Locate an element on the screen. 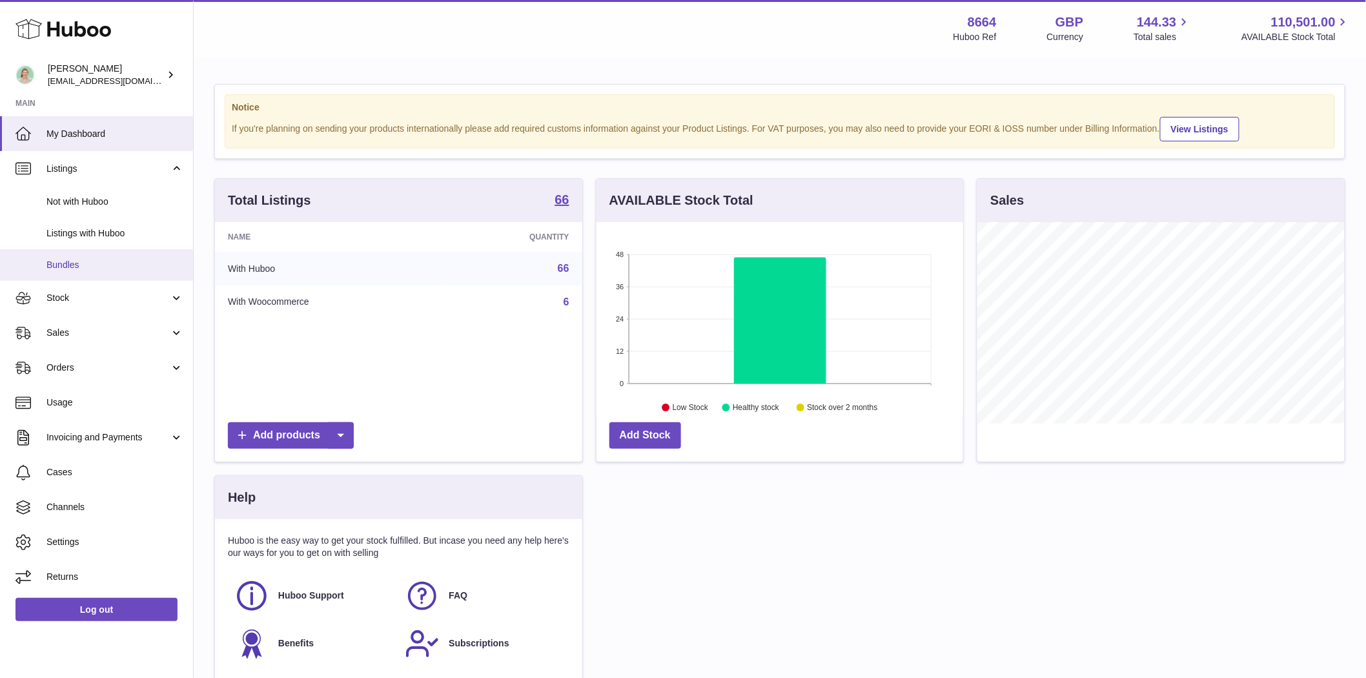 The width and height of the screenshot is (1366, 678). td: With Woocommerce is located at coordinates (329, 302).